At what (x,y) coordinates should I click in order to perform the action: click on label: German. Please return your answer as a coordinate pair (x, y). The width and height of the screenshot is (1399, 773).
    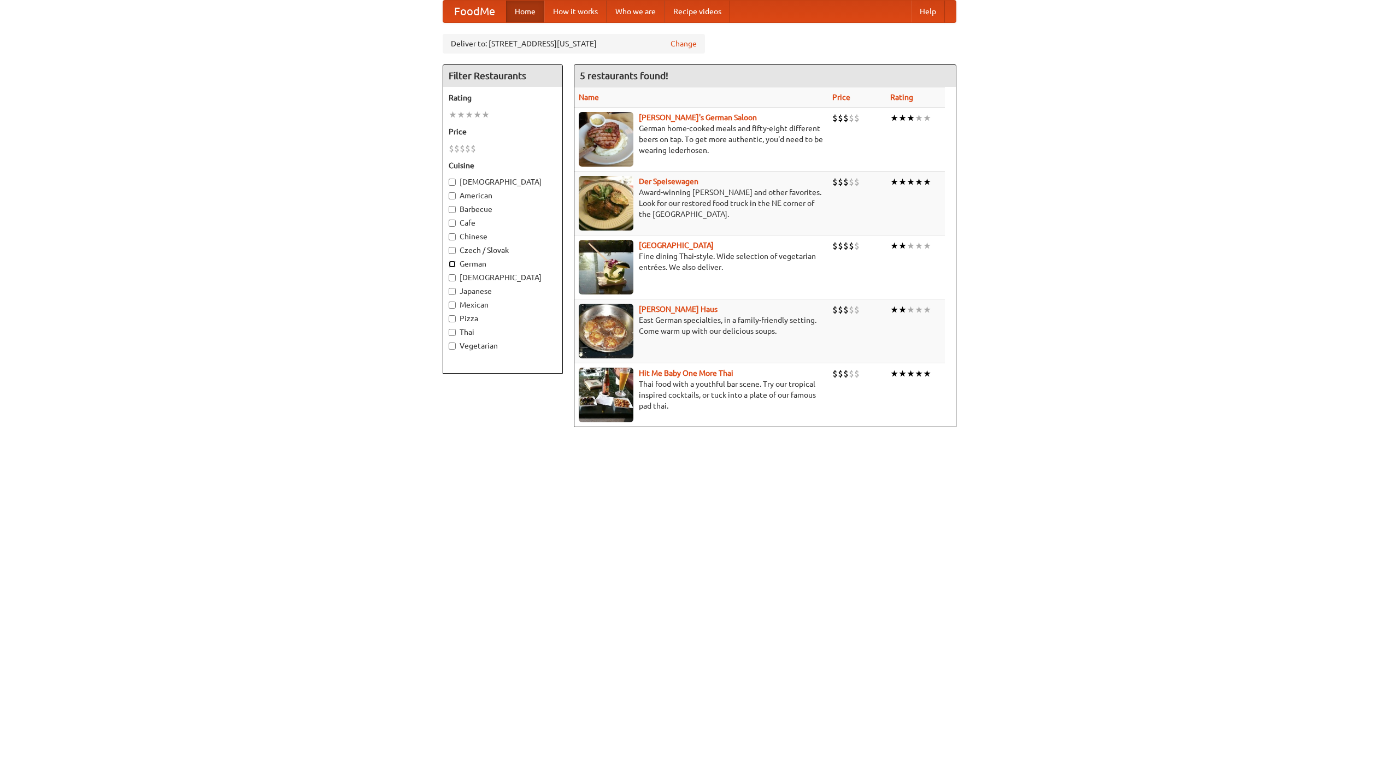
    Looking at the image, I should click on (503, 264).